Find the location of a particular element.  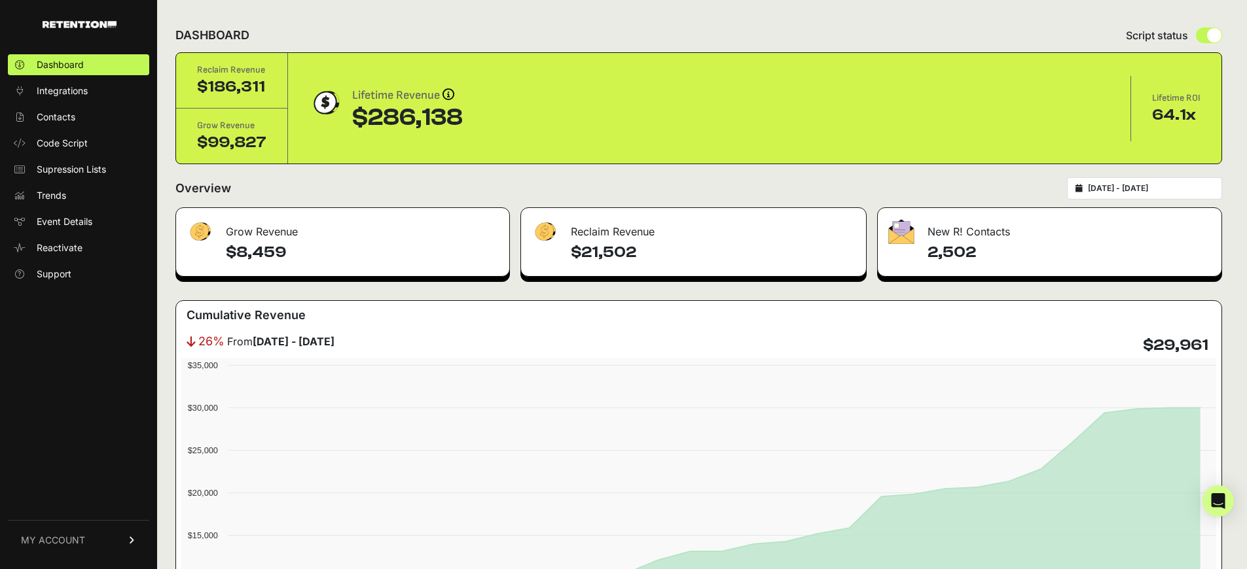

h3: Cumulative Revenue is located at coordinates (246, 315).